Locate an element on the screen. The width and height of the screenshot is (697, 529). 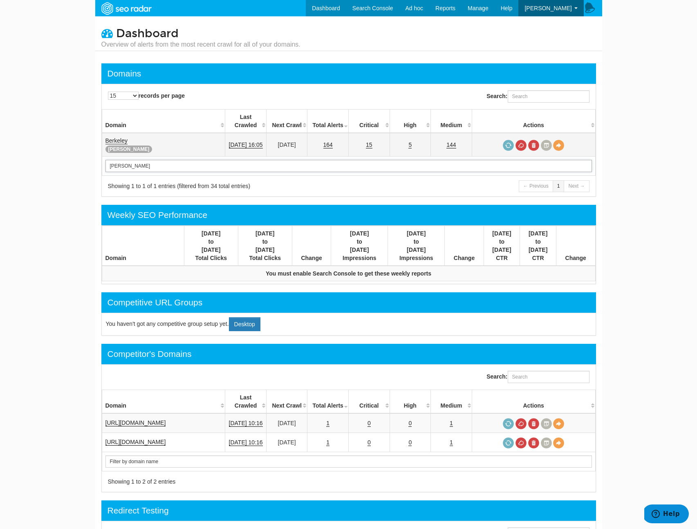
div: Competitive URL Groups is located at coordinates (155, 302).